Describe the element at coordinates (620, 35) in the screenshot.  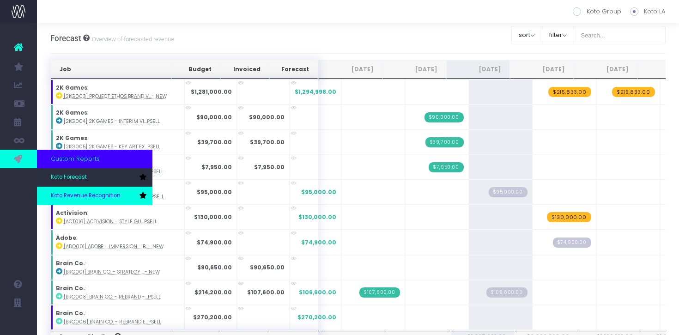
I see `input: Search...` at that location.